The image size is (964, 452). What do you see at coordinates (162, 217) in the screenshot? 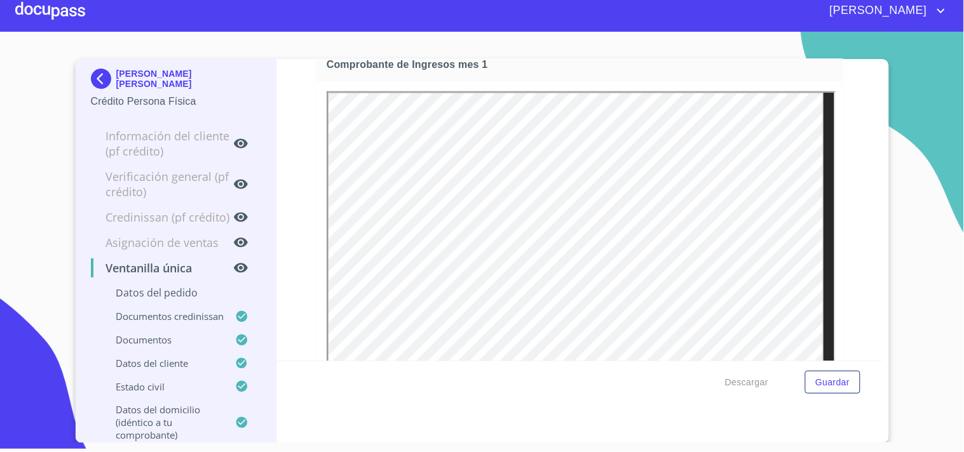
I see `p: Credinissan (PF crédito)` at bounding box center [162, 217].